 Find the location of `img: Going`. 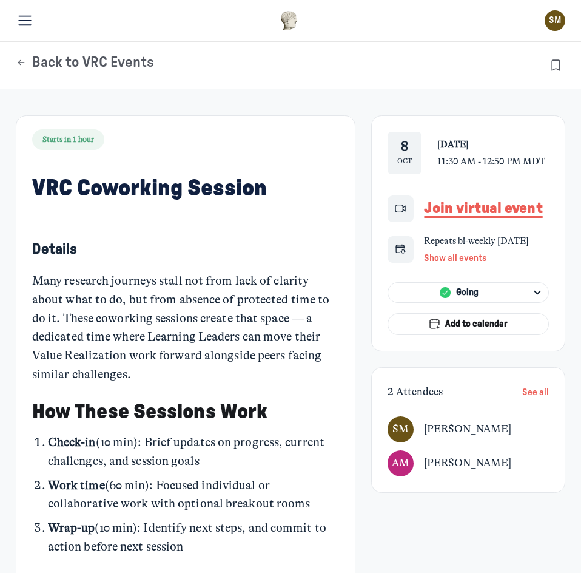

img: Going is located at coordinates (445, 292).